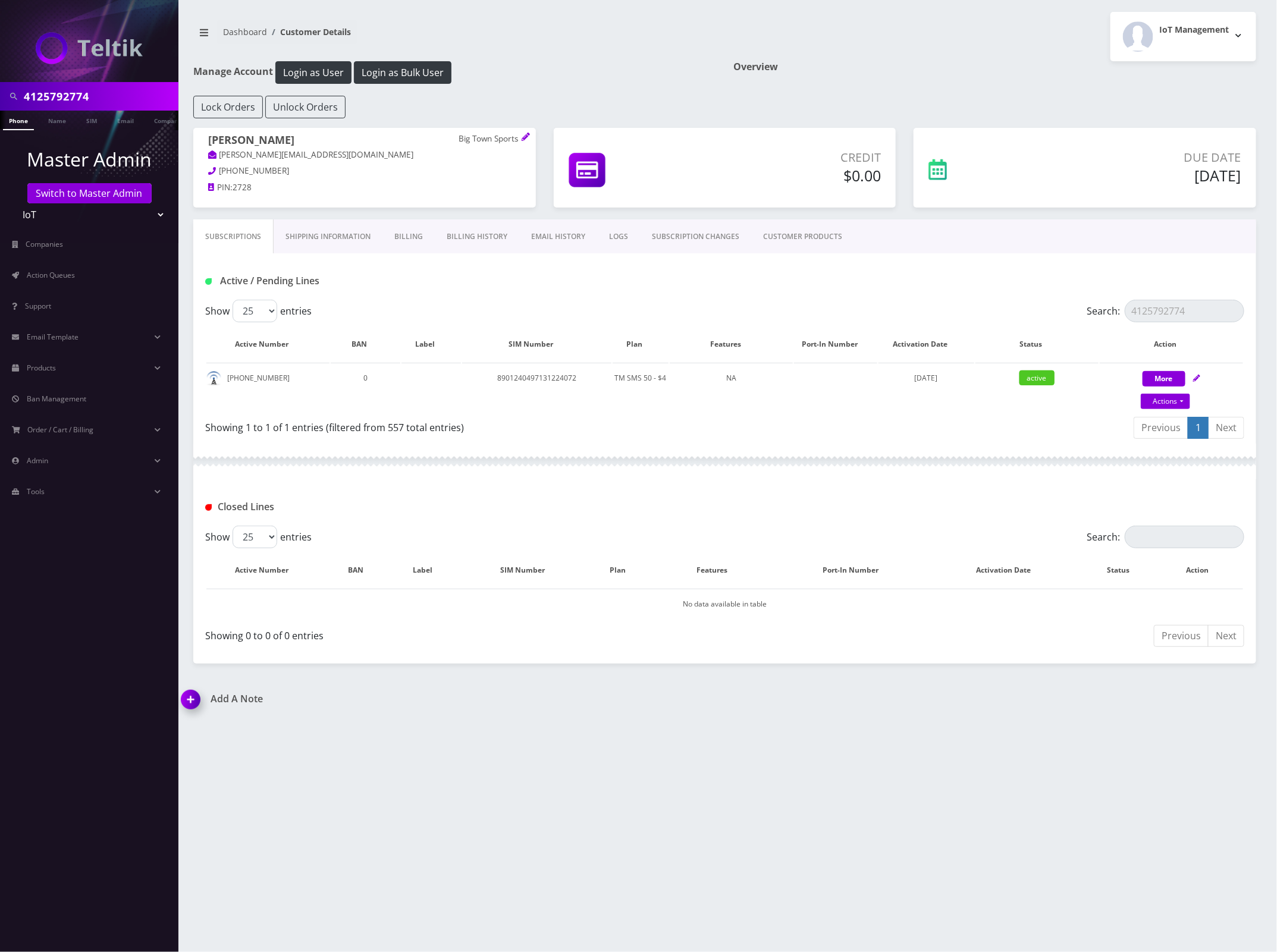  What do you see at coordinates (995, 67) in the screenshot?
I see `h1: Overview` at bounding box center [995, 67].